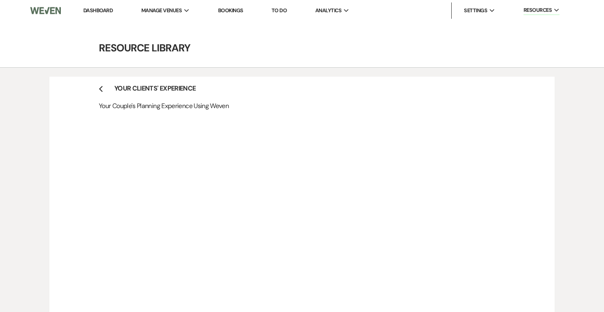 This screenshot has width=604, height=312. Describe the element at coordinates (302, 89) in the screenshot. I see `a: Your Clients' Experience` at that location.